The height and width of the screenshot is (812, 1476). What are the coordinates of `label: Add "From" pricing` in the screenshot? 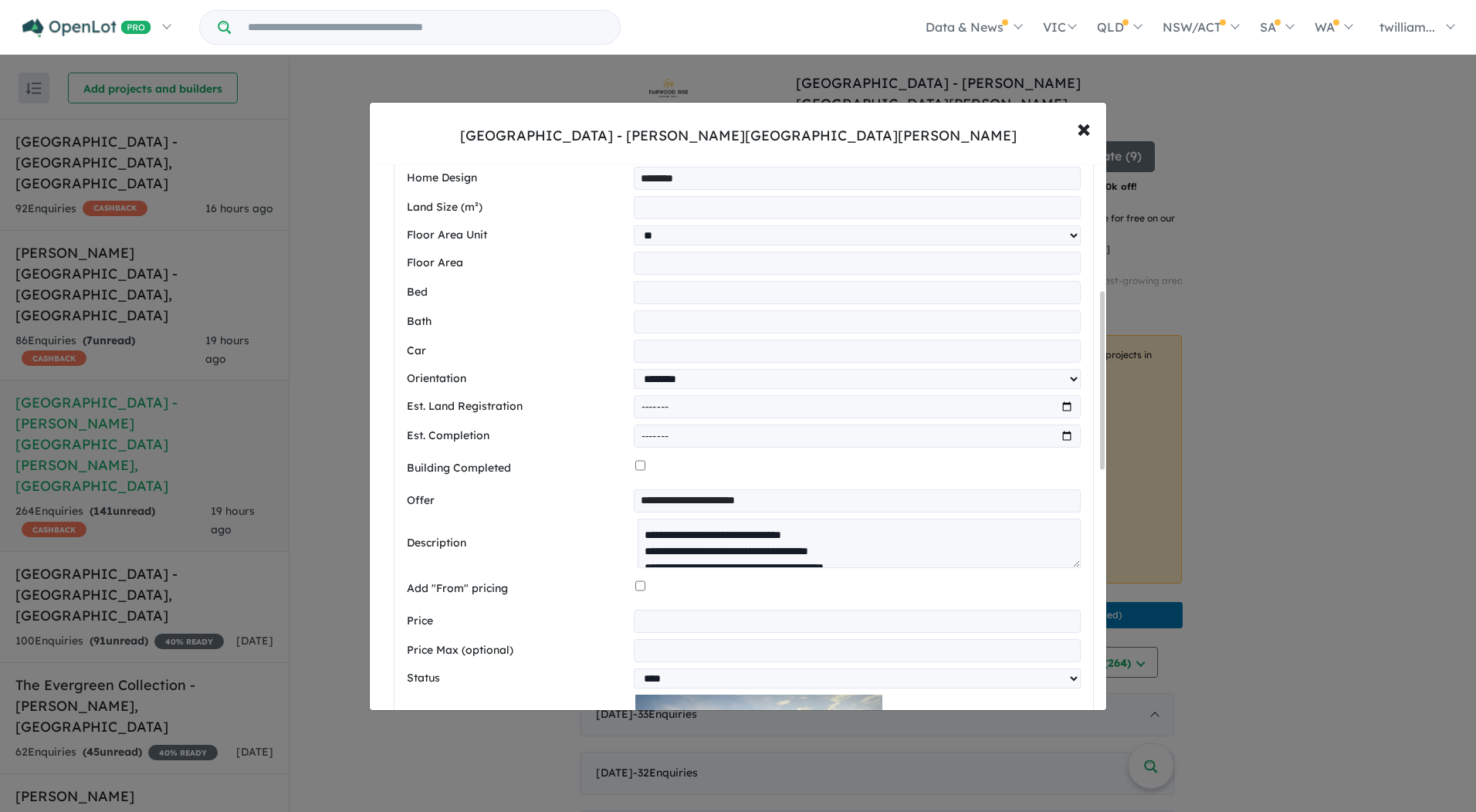 It's located at (519, 589).